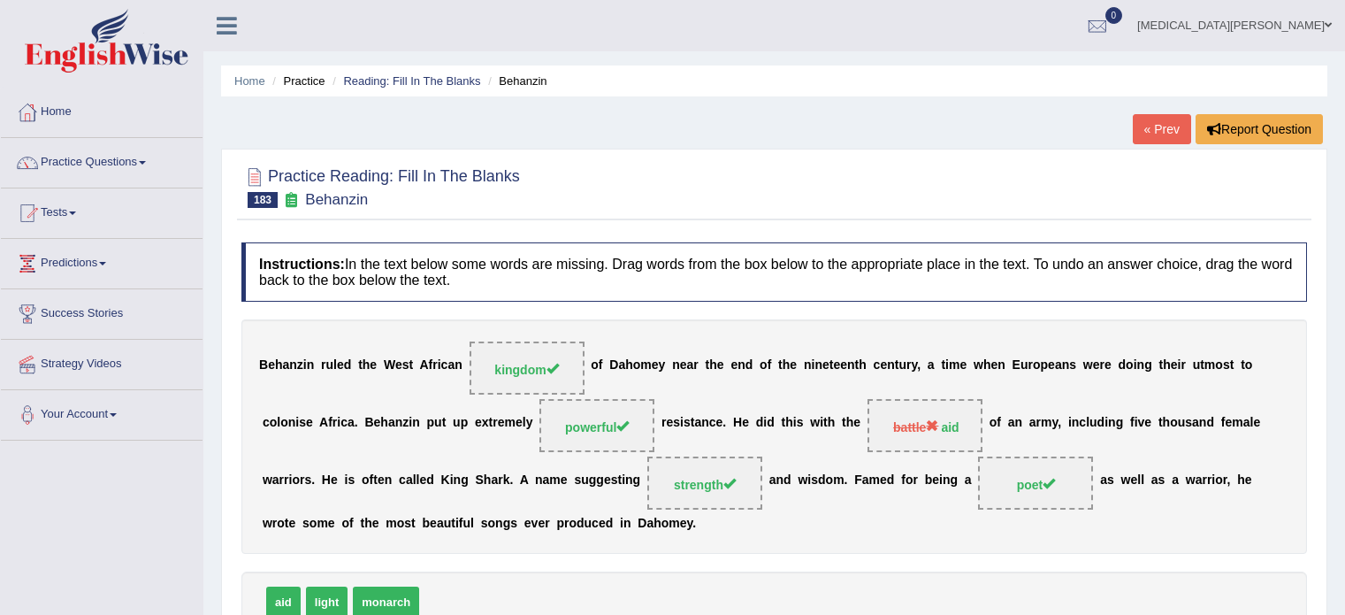 This screenshot has height=615, width=1345. I want to click on strong: aid, so click(950, 427).